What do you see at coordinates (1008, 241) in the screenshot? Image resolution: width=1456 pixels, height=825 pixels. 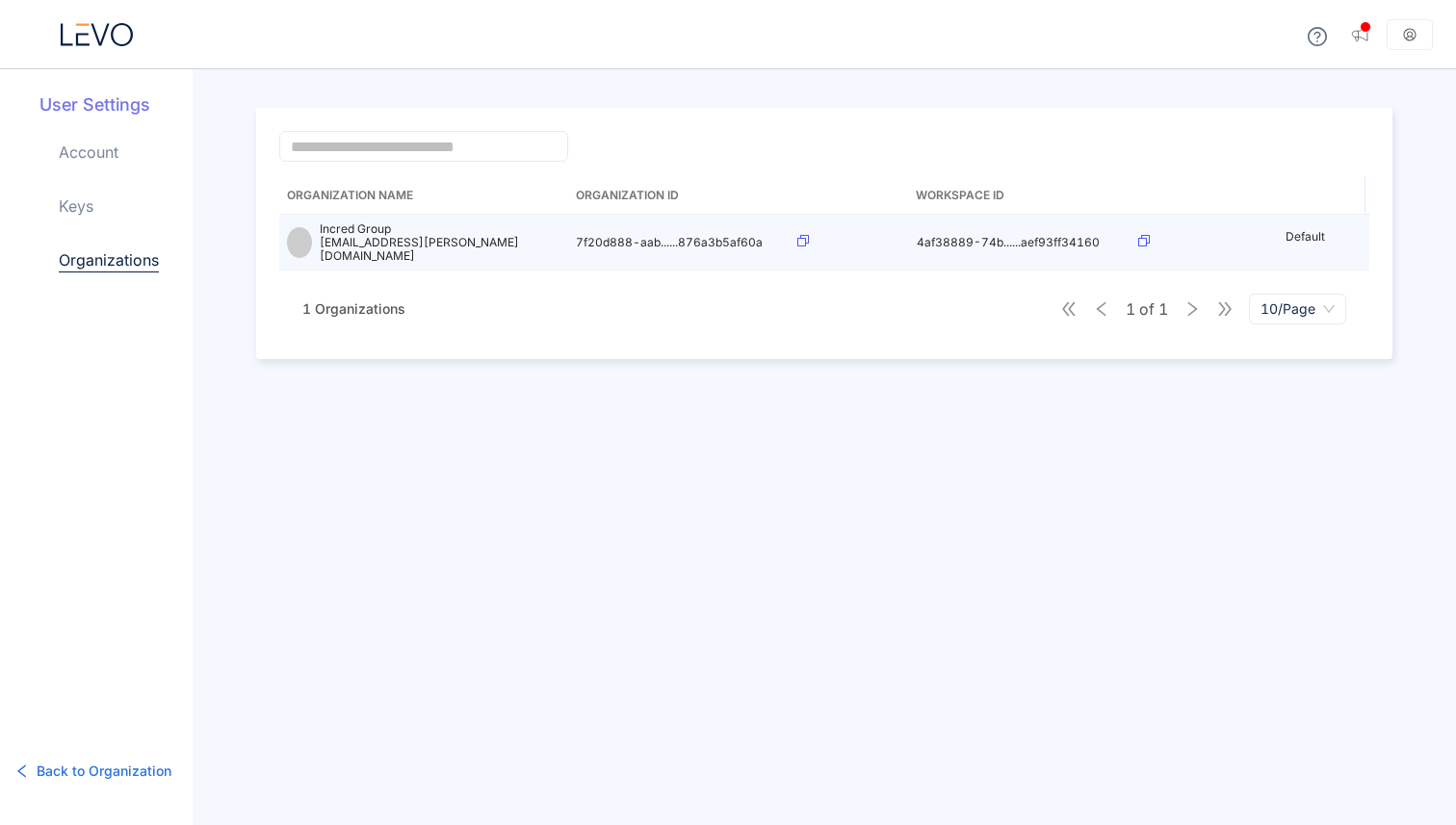 I see `span: 4af38889-74b......aef93ff34160` at bounding box center [1008, 241].